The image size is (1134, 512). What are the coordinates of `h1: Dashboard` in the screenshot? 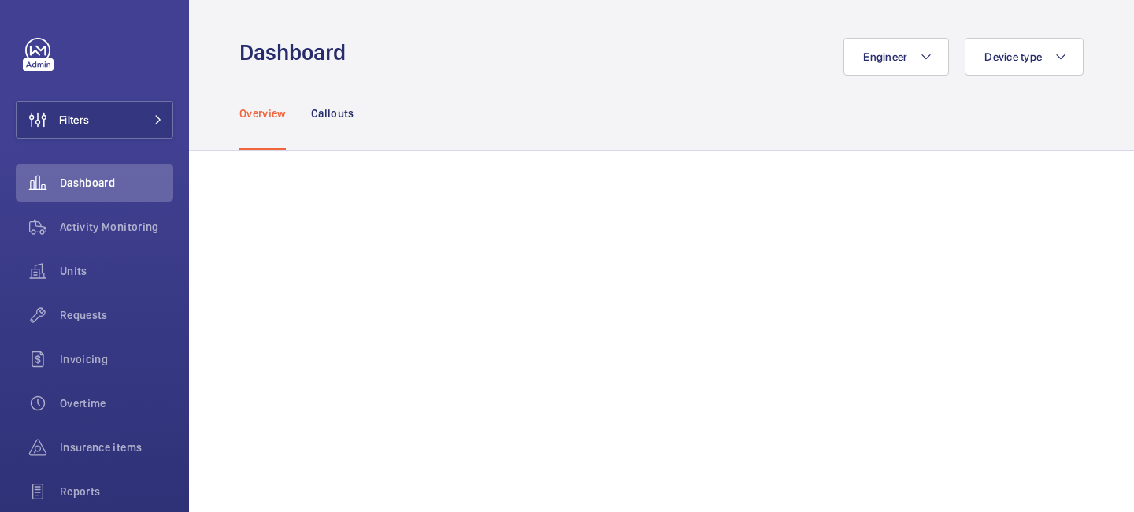 It's located at (297, 52).